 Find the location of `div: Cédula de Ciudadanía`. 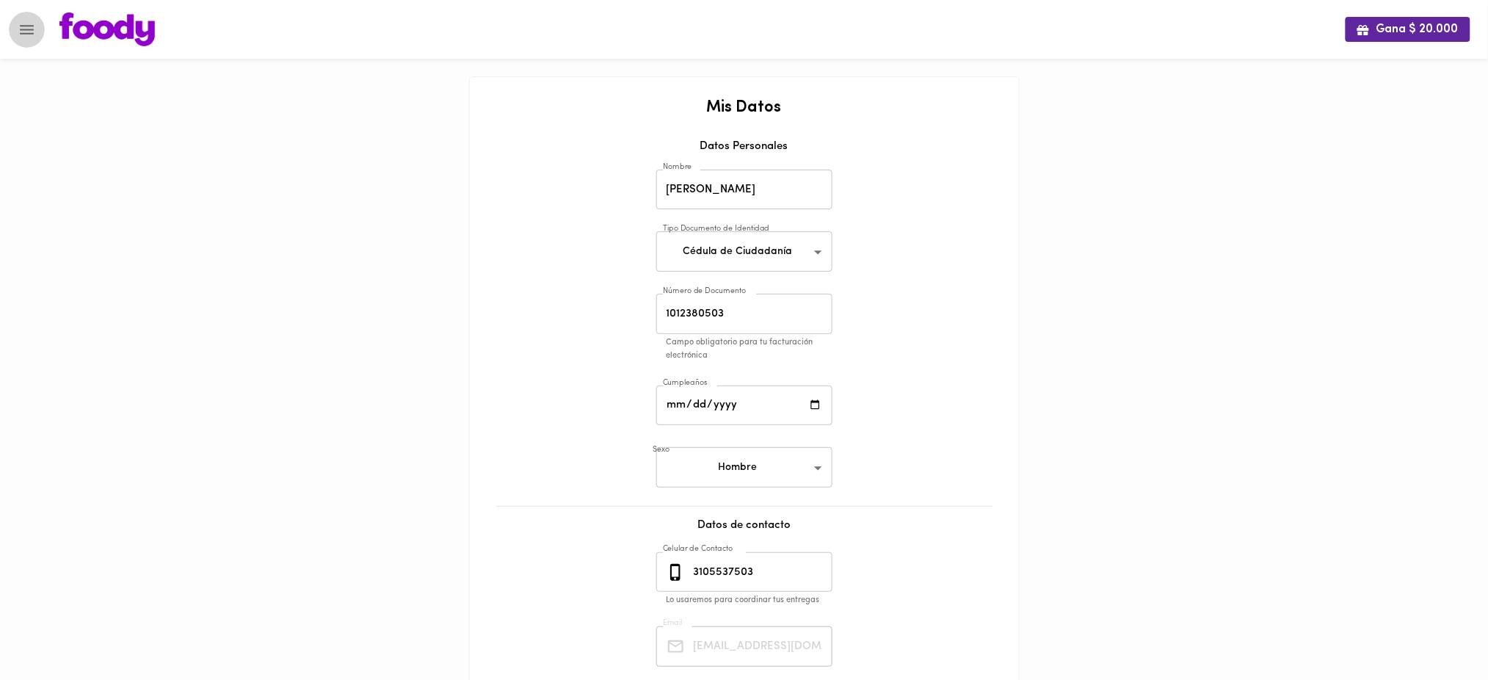

div: Cédula de Ciudadanía is located at coordinates (744, 251).